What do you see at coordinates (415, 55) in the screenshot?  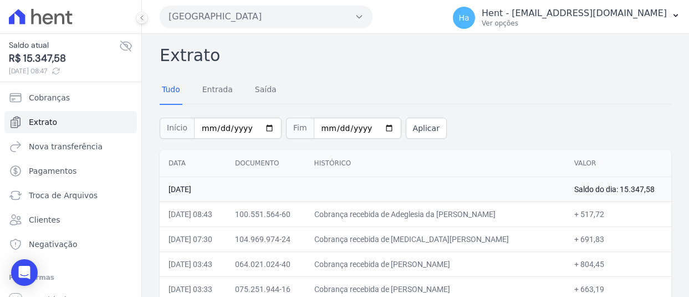 I see `h2: Extrato` at bounding box center [415, 55].